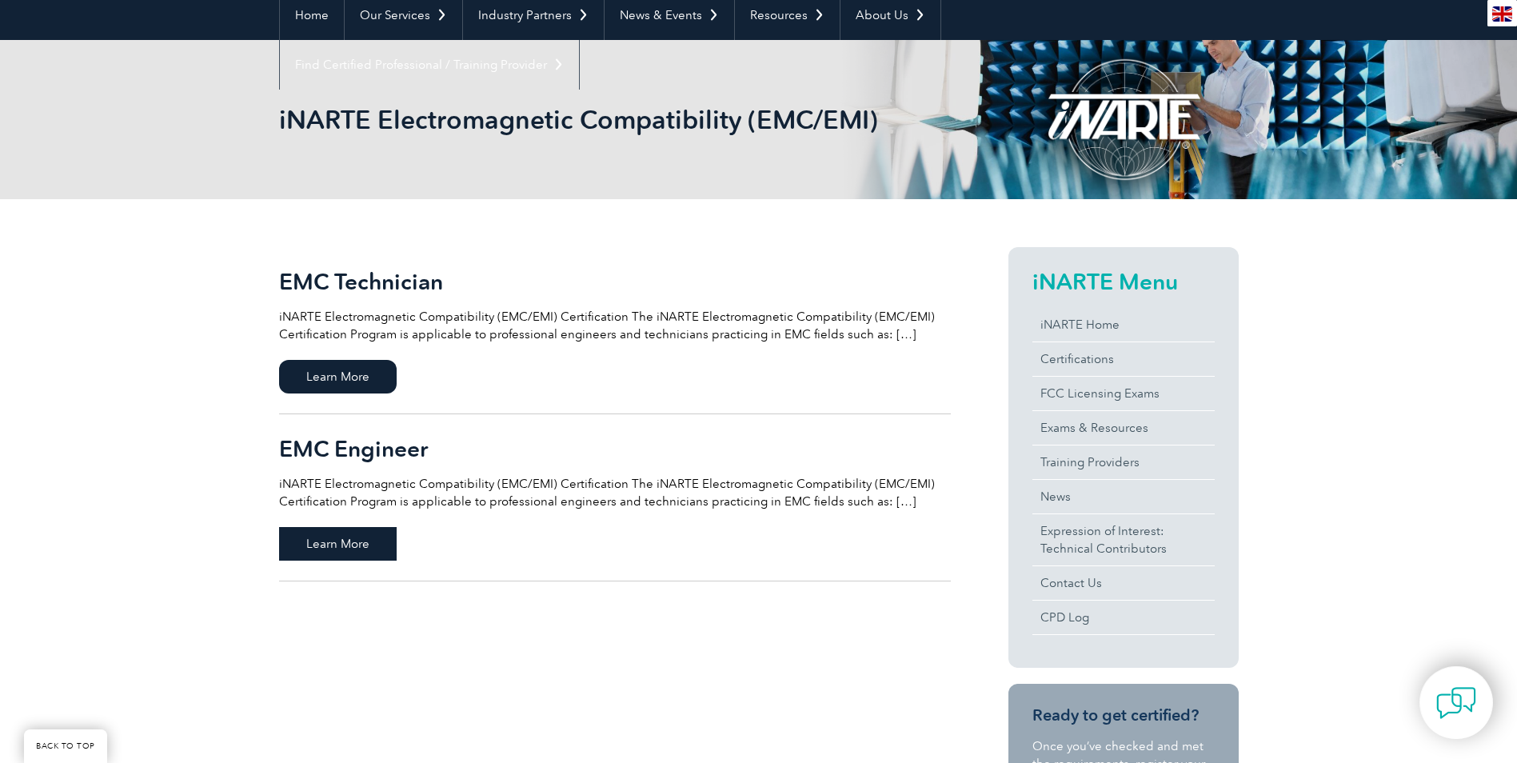 This screenshot has width=1517, height=763. What do you see at coordinates (1124, 540) in the screenshot?
I see `a: Expression of Interest:Technical Contributors` at bounding box center [1124, 540].